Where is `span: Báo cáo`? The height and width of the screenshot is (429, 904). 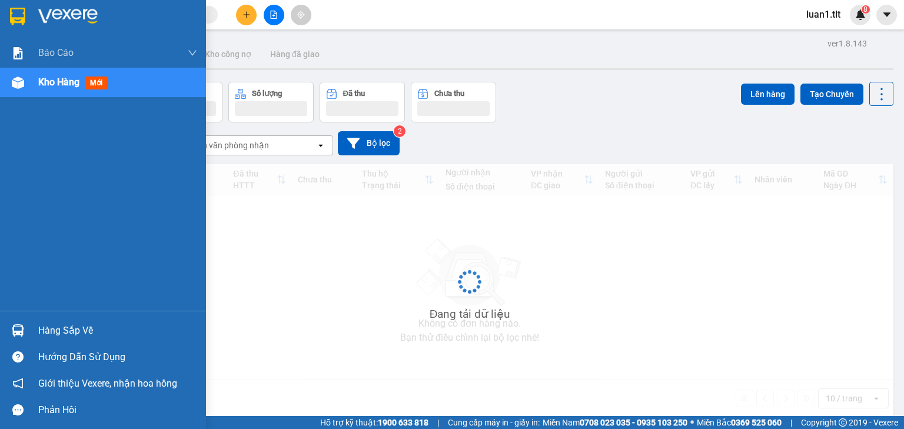 span: Báo cáo is located at coordinates (56, 52).